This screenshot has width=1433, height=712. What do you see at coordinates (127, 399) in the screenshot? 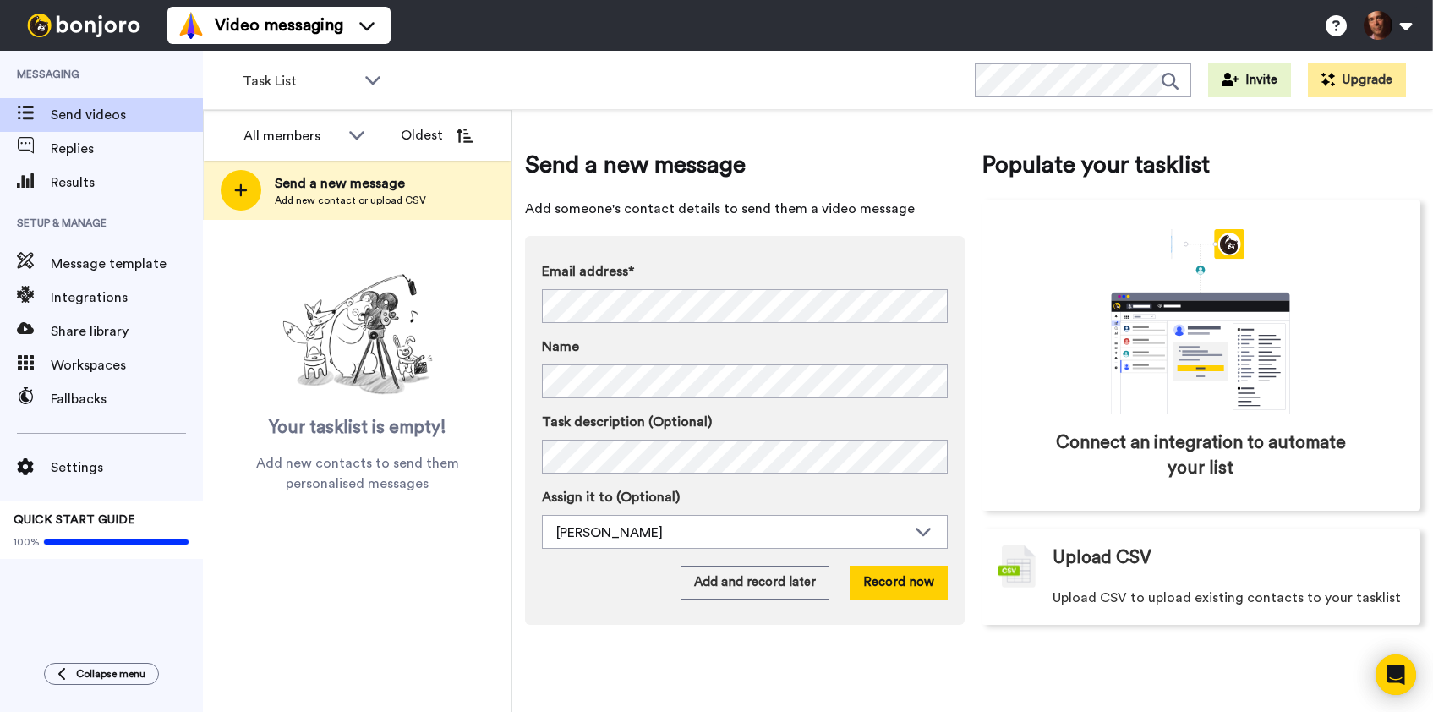
I see `span: Fallbacks` at bounding box center [127, 399].